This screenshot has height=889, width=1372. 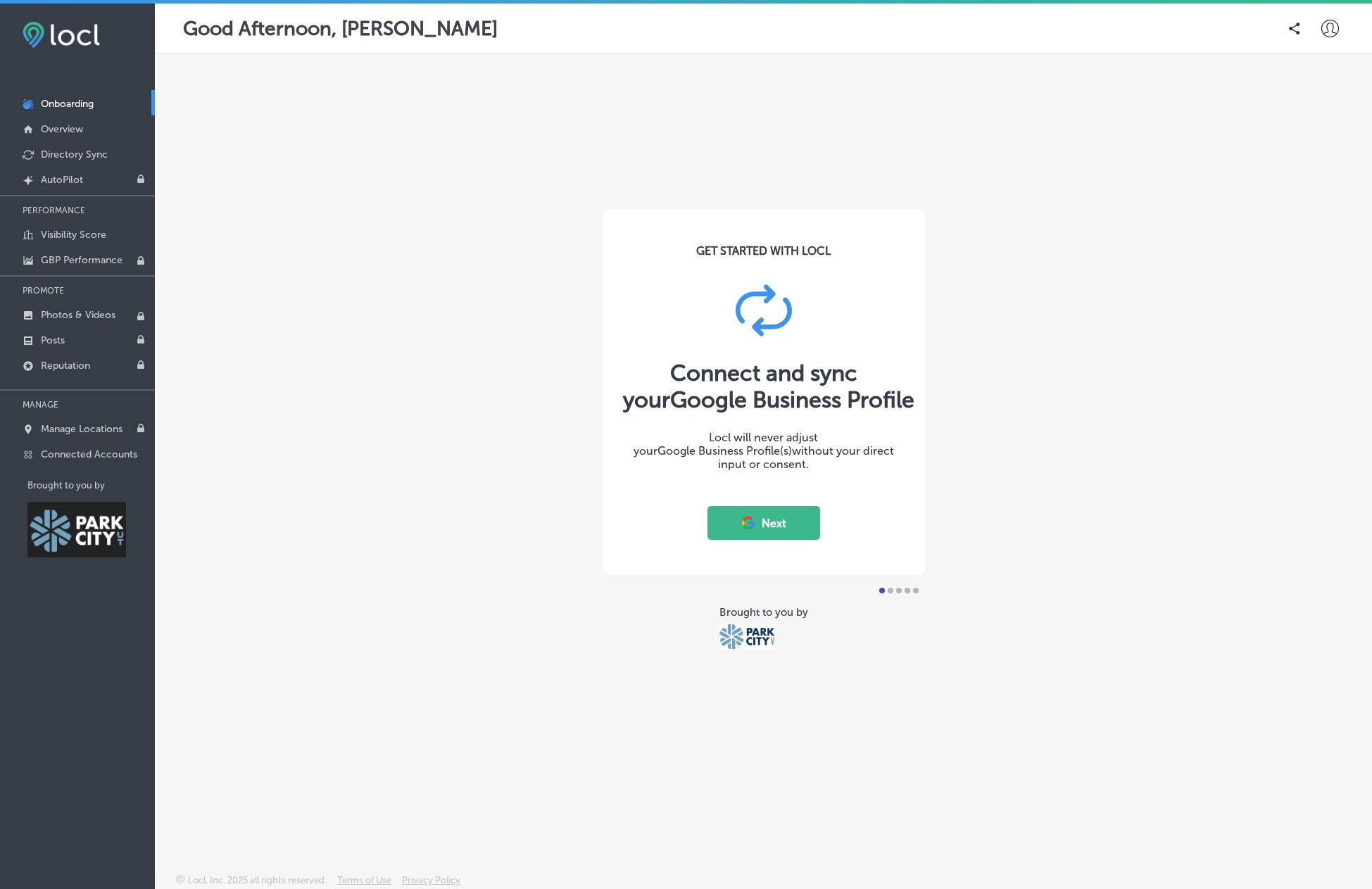 What do you see at coordinates (78, 315) in the screenshot?
I see `p: Photos & Videos` at bounding box center [78, 315].